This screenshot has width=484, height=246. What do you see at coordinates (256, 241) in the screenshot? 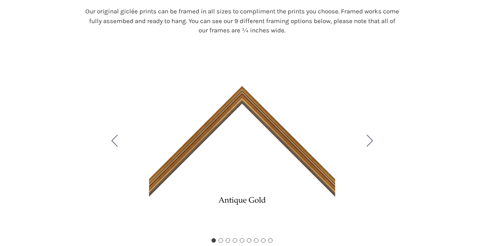
I see `button: Go to slide 7` at bounding box center [256, 241].